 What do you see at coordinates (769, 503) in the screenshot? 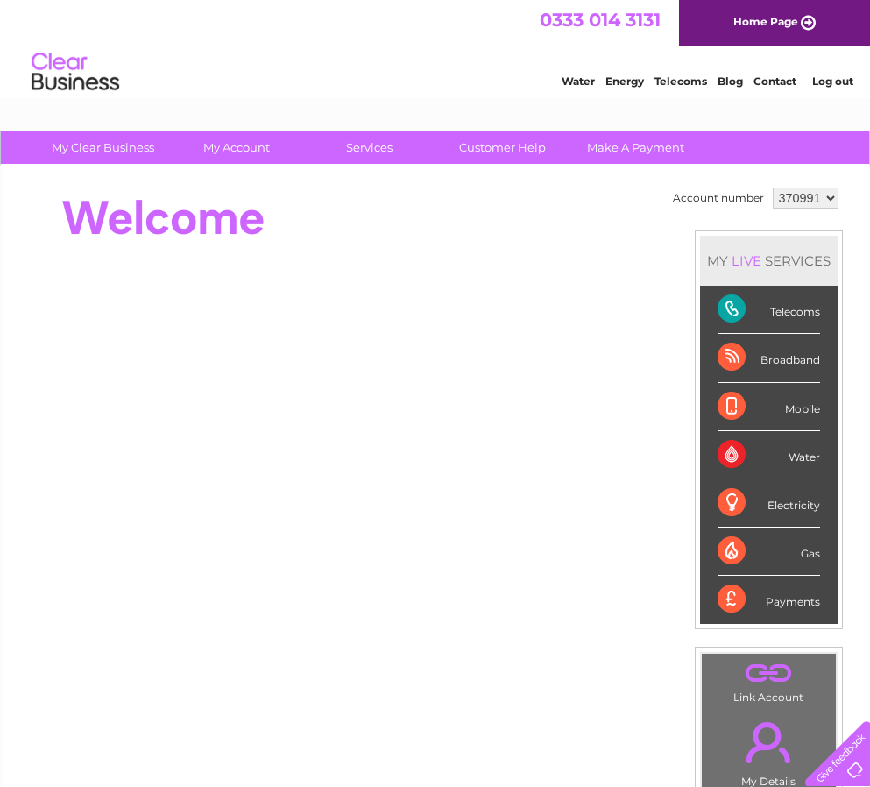
I see `div: Electricity` at bounding box center [769, 503].